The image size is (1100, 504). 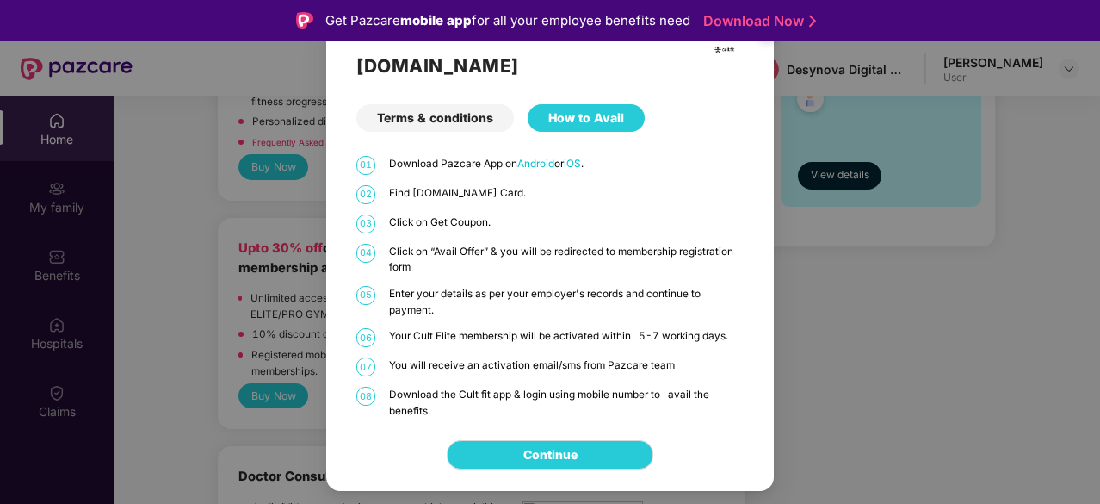 What do you see at coordinates (566, 222) in the screenshot?
I see `p: Click on Get Coupon.` at bounding box center [566, 222].